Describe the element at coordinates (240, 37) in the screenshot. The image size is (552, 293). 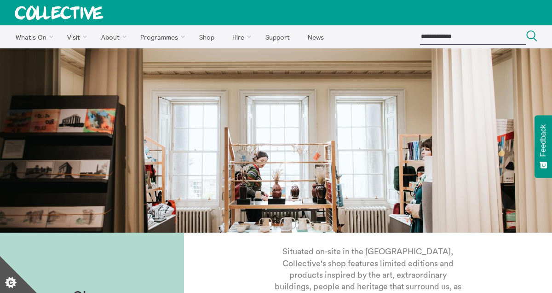
I see `a: Hire` at that location.